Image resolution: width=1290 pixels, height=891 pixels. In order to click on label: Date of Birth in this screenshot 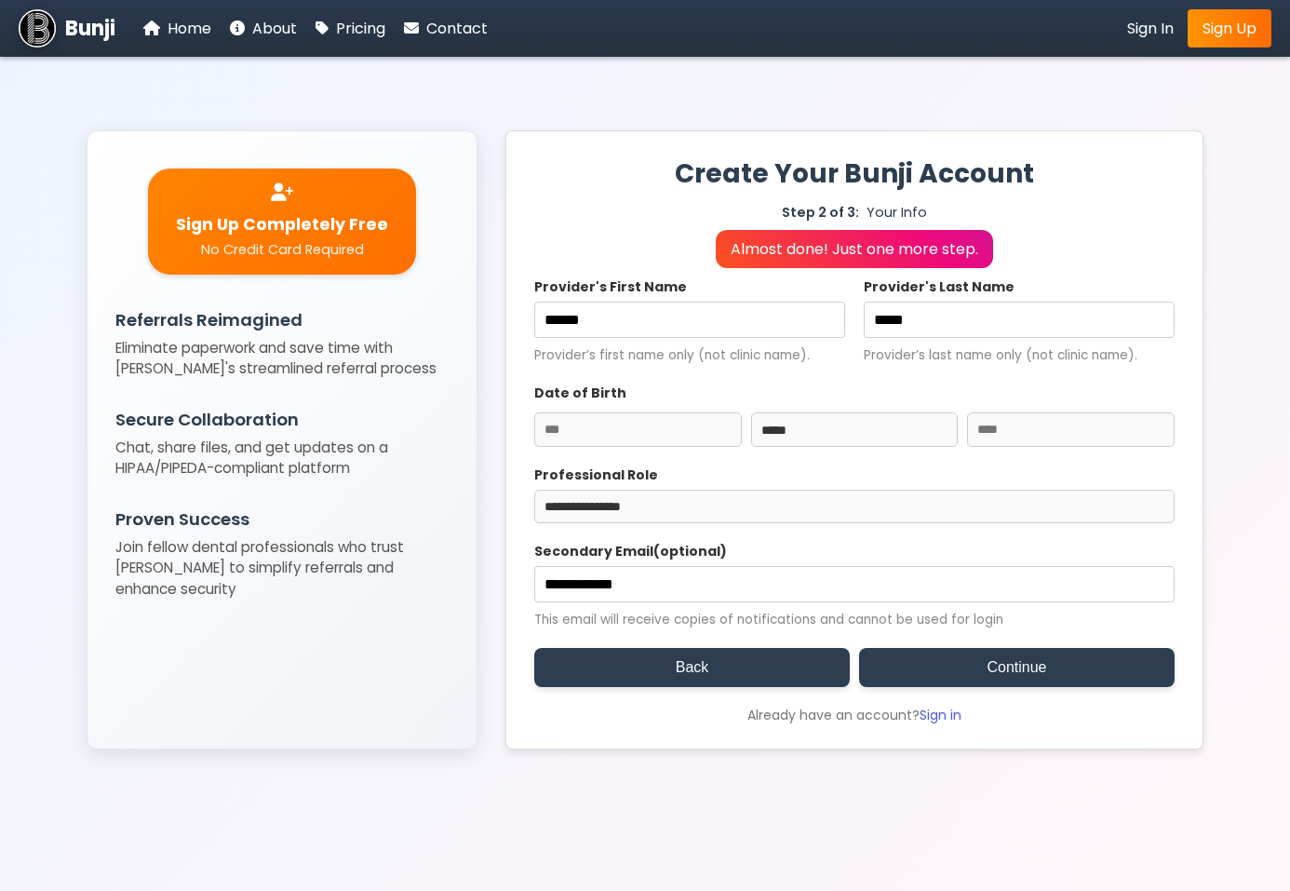, I will do `click(854, 393)`.